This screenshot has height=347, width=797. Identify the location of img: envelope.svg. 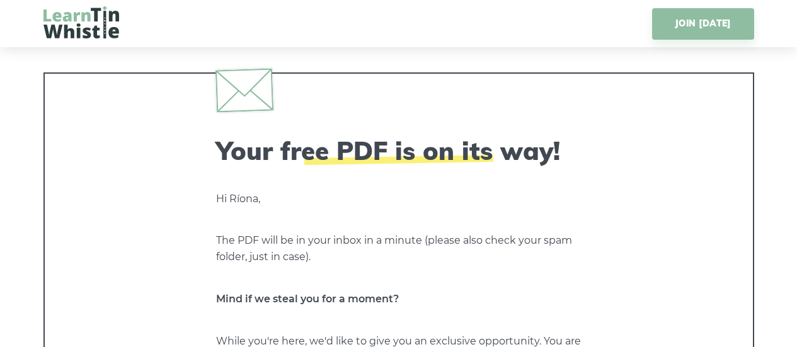
(244, 90).